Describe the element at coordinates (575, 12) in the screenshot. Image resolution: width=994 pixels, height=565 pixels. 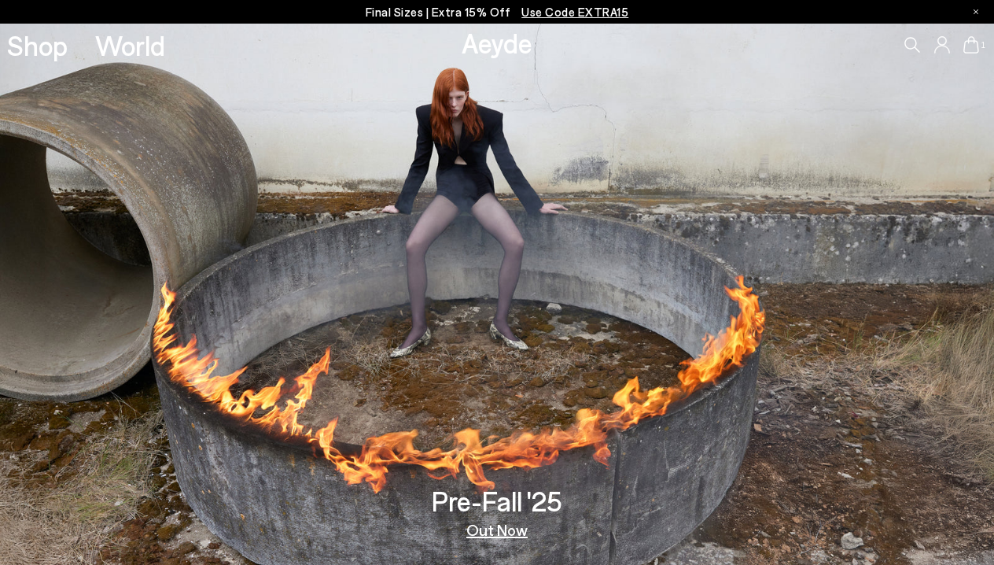
I see `span: Navigate to /collections/ss25-final-sizes` at that location.